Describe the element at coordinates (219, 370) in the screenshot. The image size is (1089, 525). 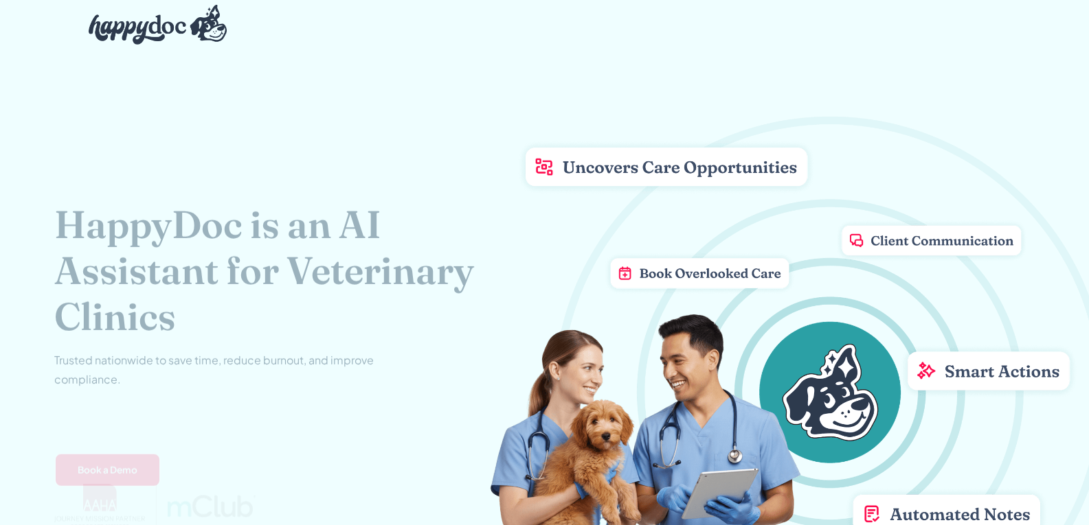
I see `p: Trusted nationwide to save time, reduce burnout, and improve compliance.` at that location.